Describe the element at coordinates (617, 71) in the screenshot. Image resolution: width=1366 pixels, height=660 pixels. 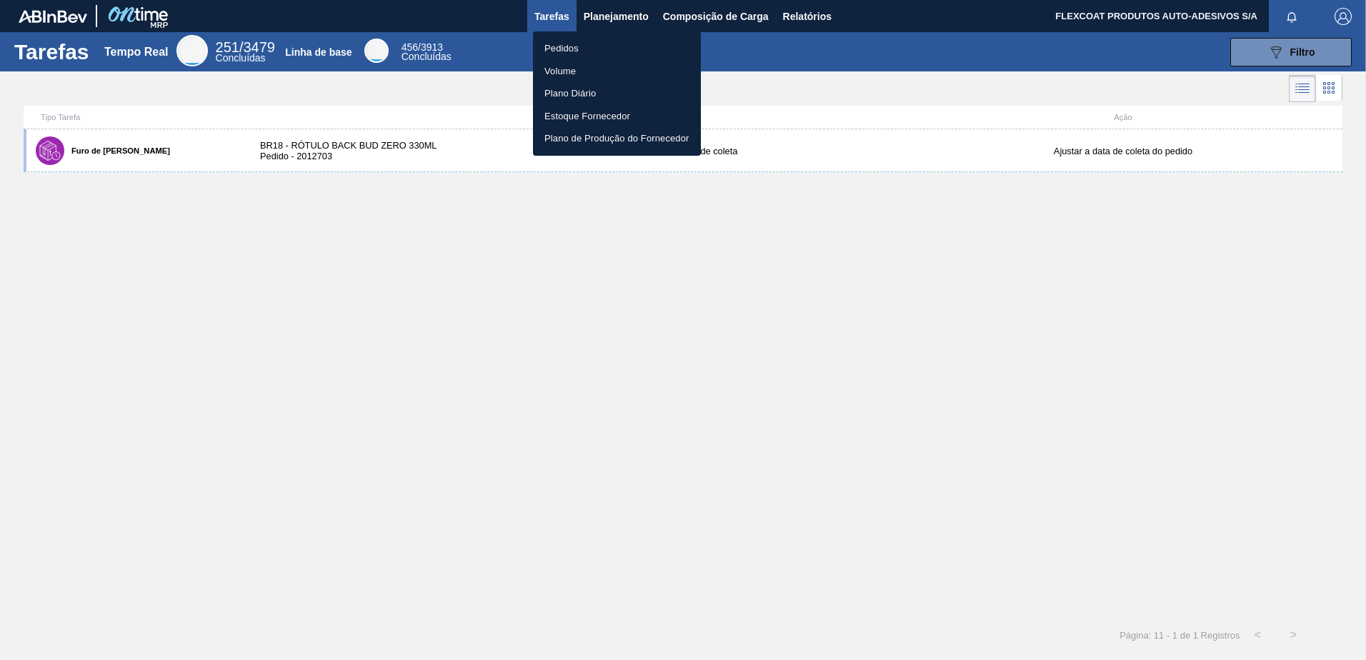
I see `a: Volume` at that location.